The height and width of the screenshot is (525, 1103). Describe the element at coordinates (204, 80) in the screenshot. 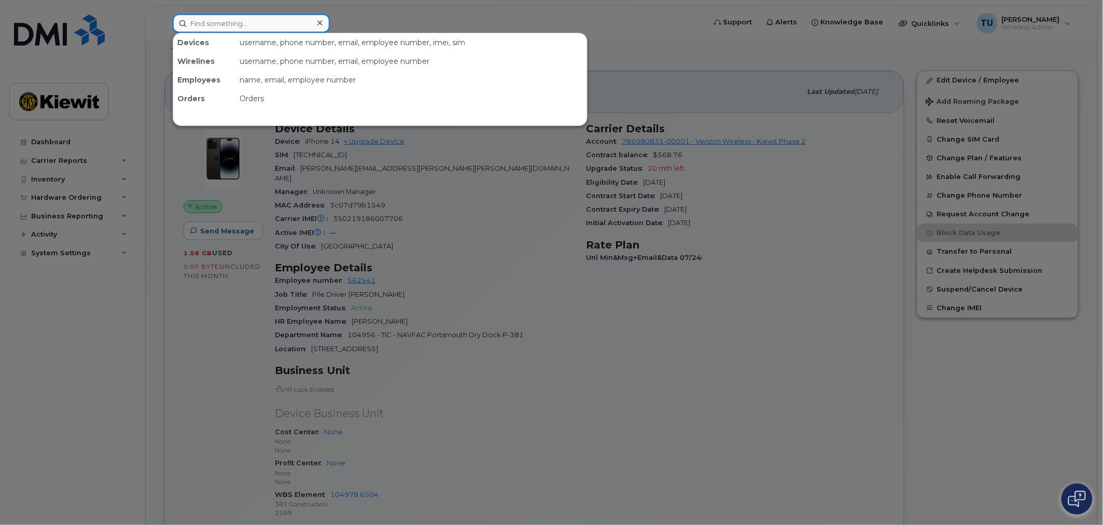

I see `div: Employees` at that location.